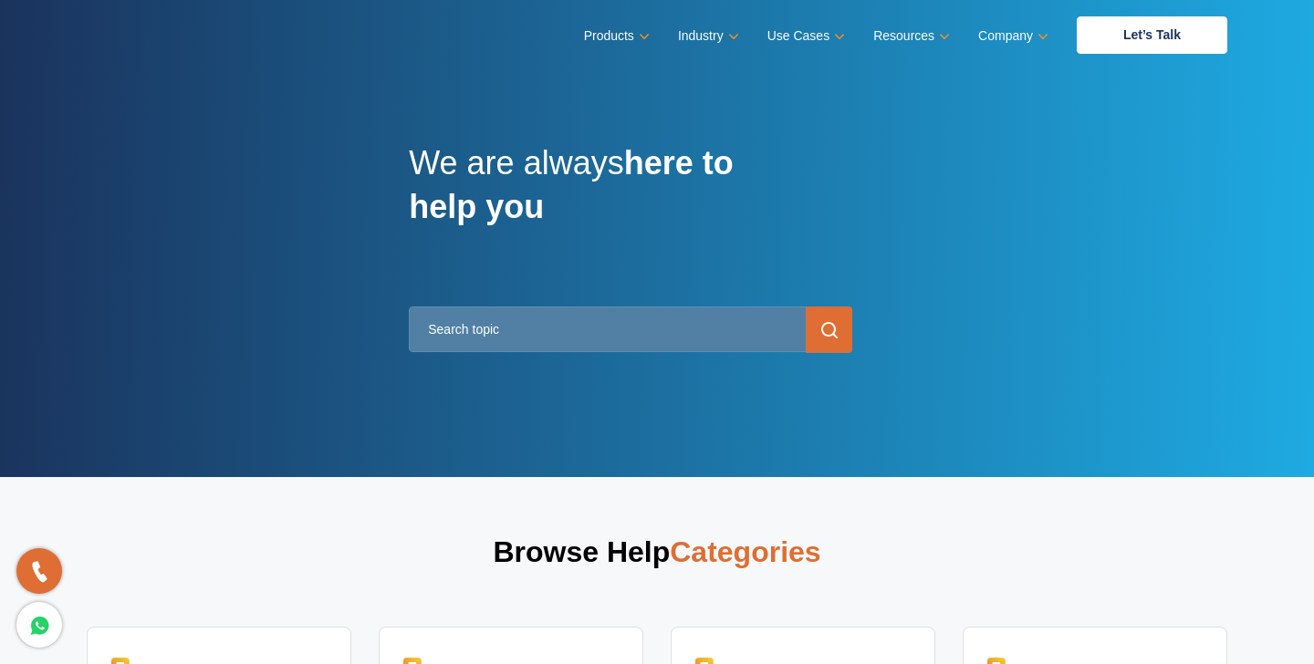 The height and width of the screenshot is (664, 1314). I want to click on a: Let’s Talk, so click(1152, 35).